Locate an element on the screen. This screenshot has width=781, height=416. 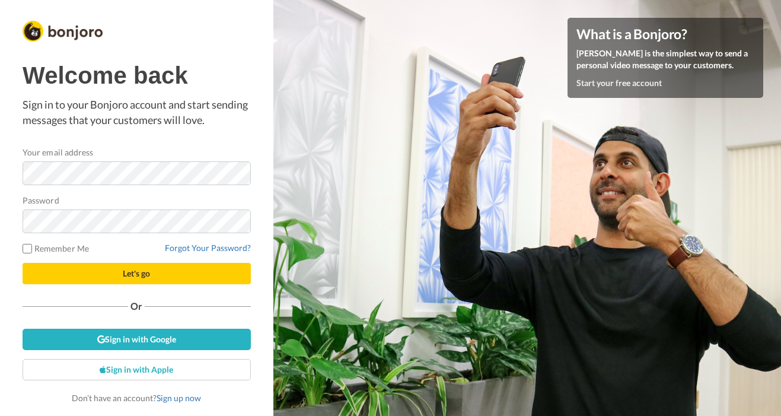
p: Sign in to your Bonjoro account and start sending messages that your customers will love. is located at coordinates (136, 112).